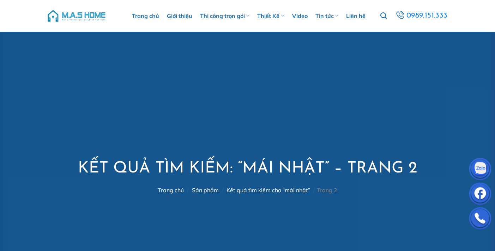  What do you see at coordinates (77, 16) in the screenshot?
I see `img: M.A.S HOME – Tổng Thầu Thiết Kế Và Xây Nhà Trọn Gói` at bounding box center [77, 16].